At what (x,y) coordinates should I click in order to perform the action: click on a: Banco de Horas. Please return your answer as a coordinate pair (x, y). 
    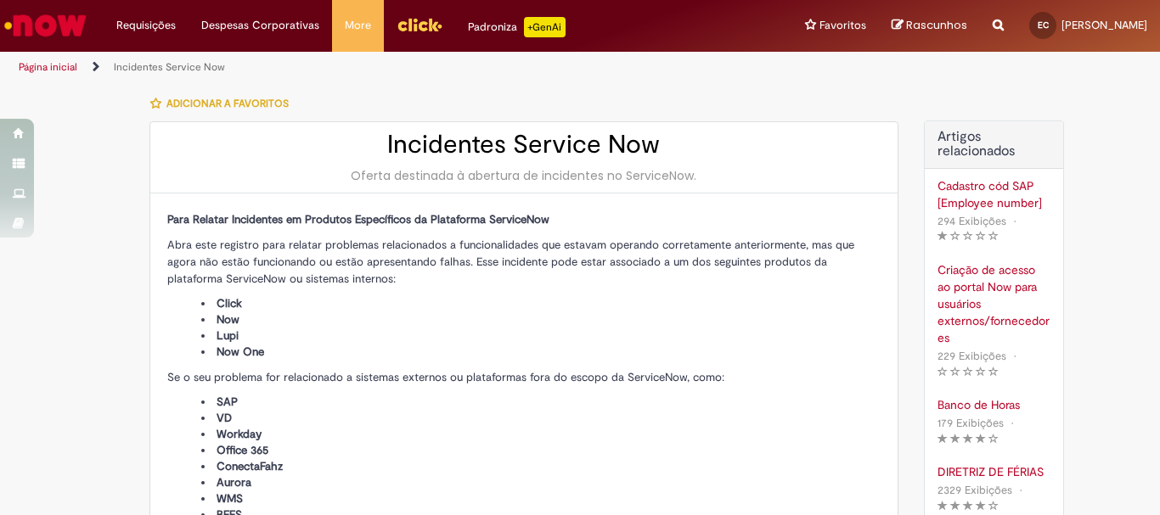
    Looking at the image, I should click on (993, 405).